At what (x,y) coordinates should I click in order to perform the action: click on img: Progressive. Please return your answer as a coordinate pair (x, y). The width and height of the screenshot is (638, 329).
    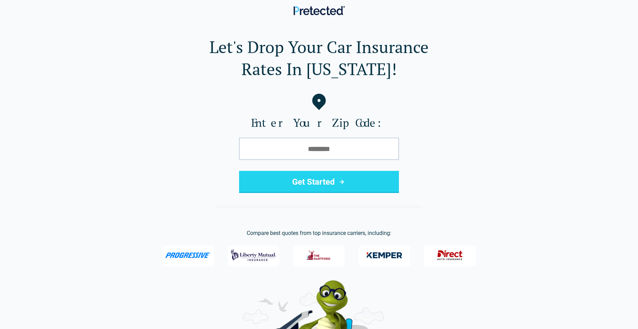
    Looking at the image, I should click on (188, 255).